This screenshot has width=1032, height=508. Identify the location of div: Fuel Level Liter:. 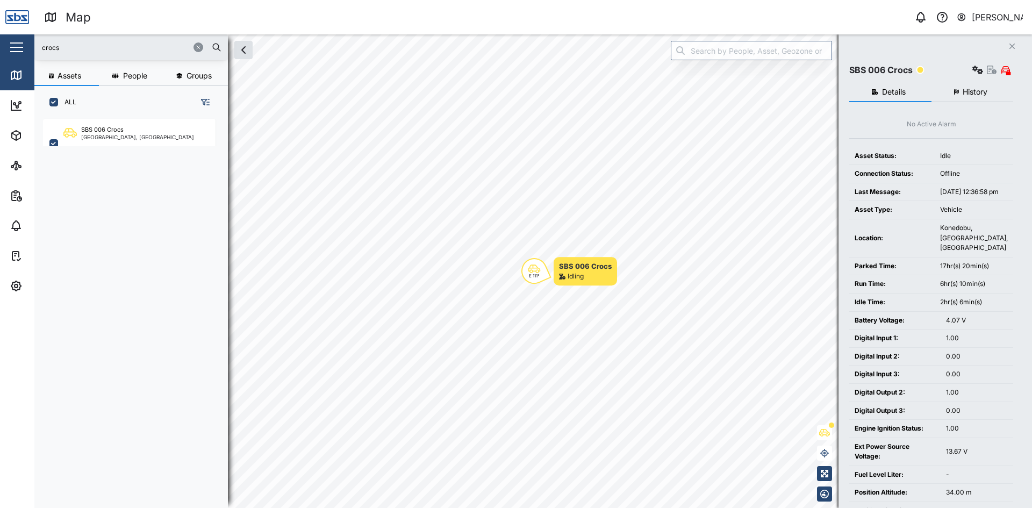
(895, 475).